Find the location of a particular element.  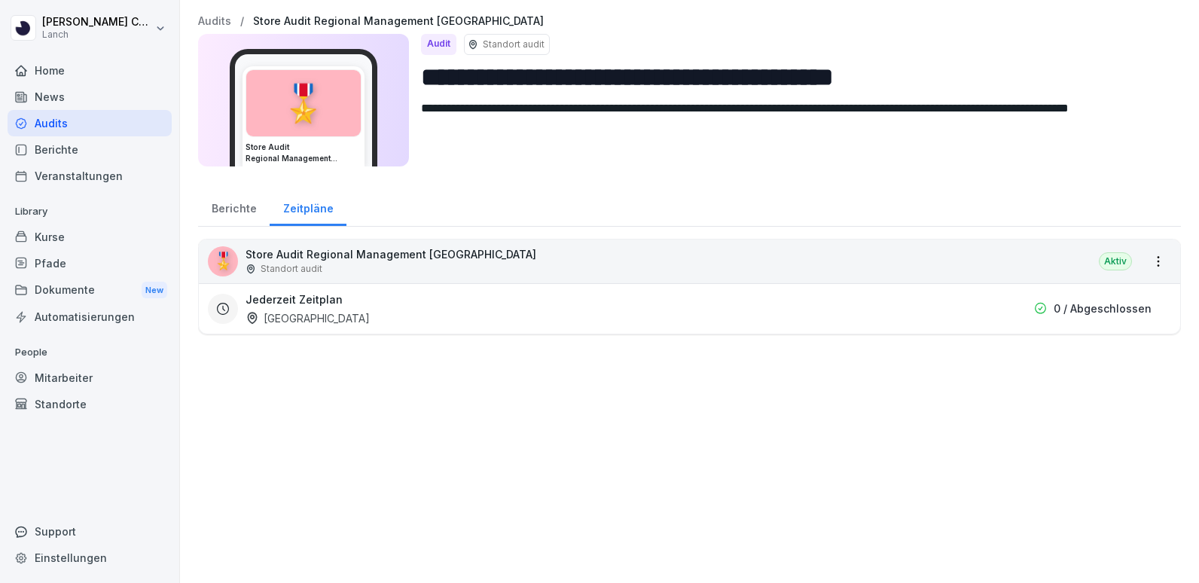

div: Automatisierungen is located at coordinates (90, 316).